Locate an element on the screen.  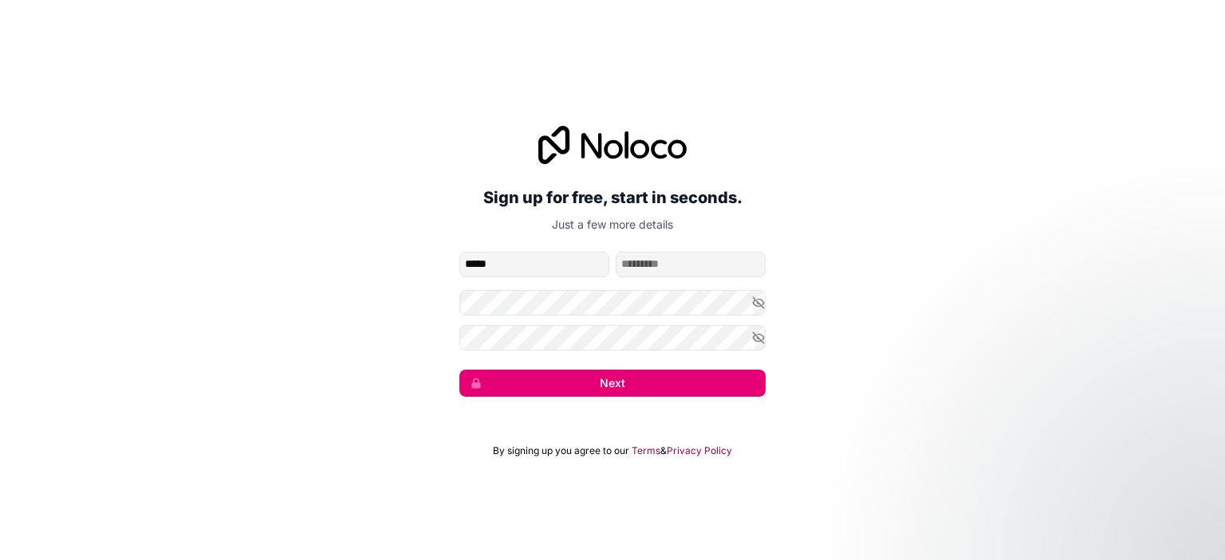
a: Privacy Policy is located at coordinates (699, 451).